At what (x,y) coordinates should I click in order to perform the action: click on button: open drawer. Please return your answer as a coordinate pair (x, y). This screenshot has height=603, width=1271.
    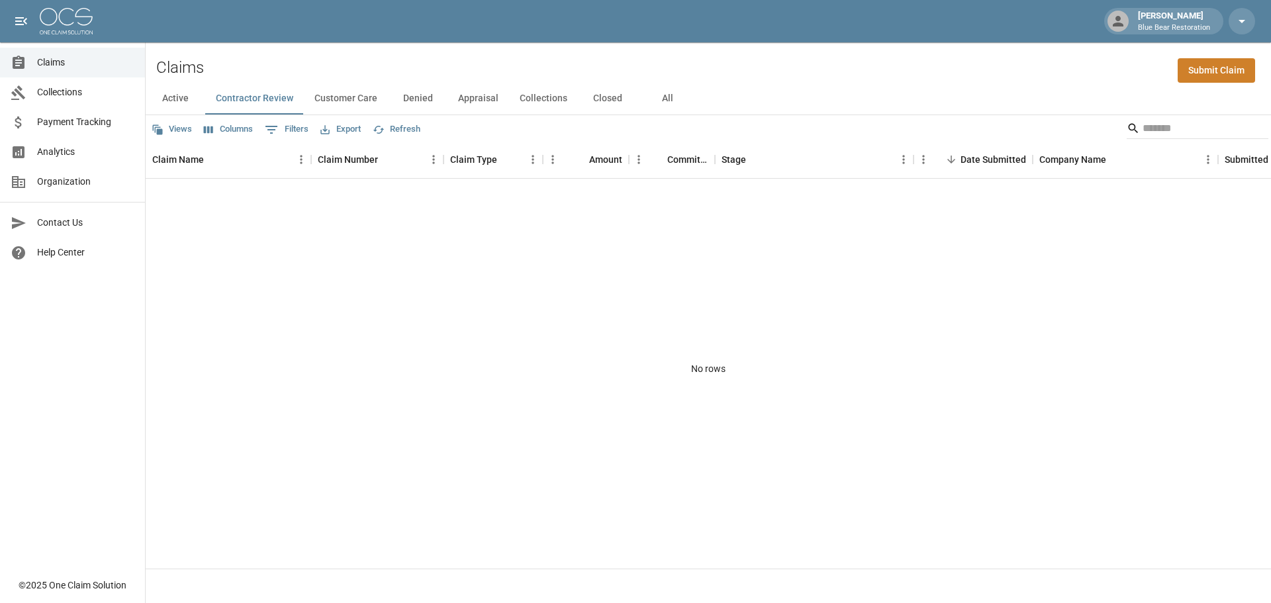
    Looking at the image, I should click on (21, 21).